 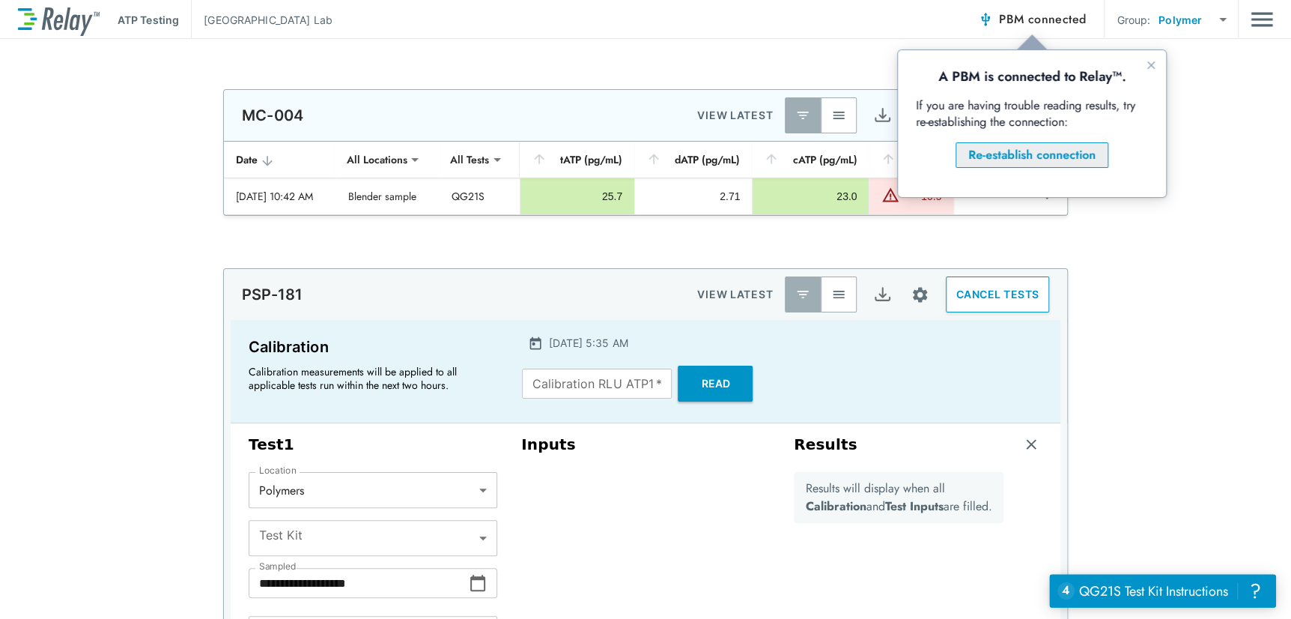 I want to click on h3: Test 1, so click(x=373, y=444).